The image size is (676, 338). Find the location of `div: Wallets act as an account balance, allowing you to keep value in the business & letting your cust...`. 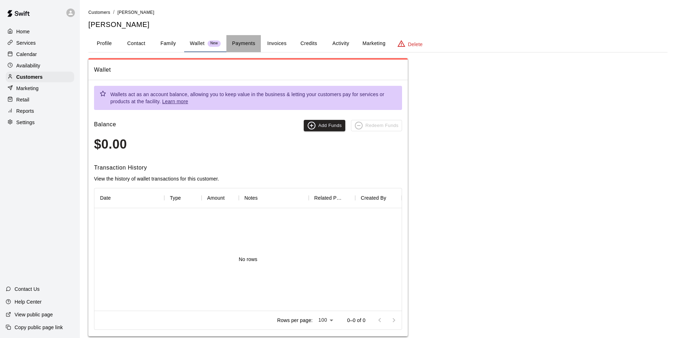

div: Wallets act as an account balance, allowing you to keep value in the business & letting your cust... is located at coordinates (253, 98).